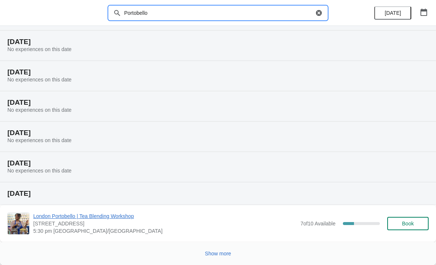 Image resolution: width=436 pixels, height=265 pixels. What do you see at coordinates (165, 216) in the screenshot?
I see `span: London Portobello | Tea Blending Workshop` at bounding box center [165, 216].